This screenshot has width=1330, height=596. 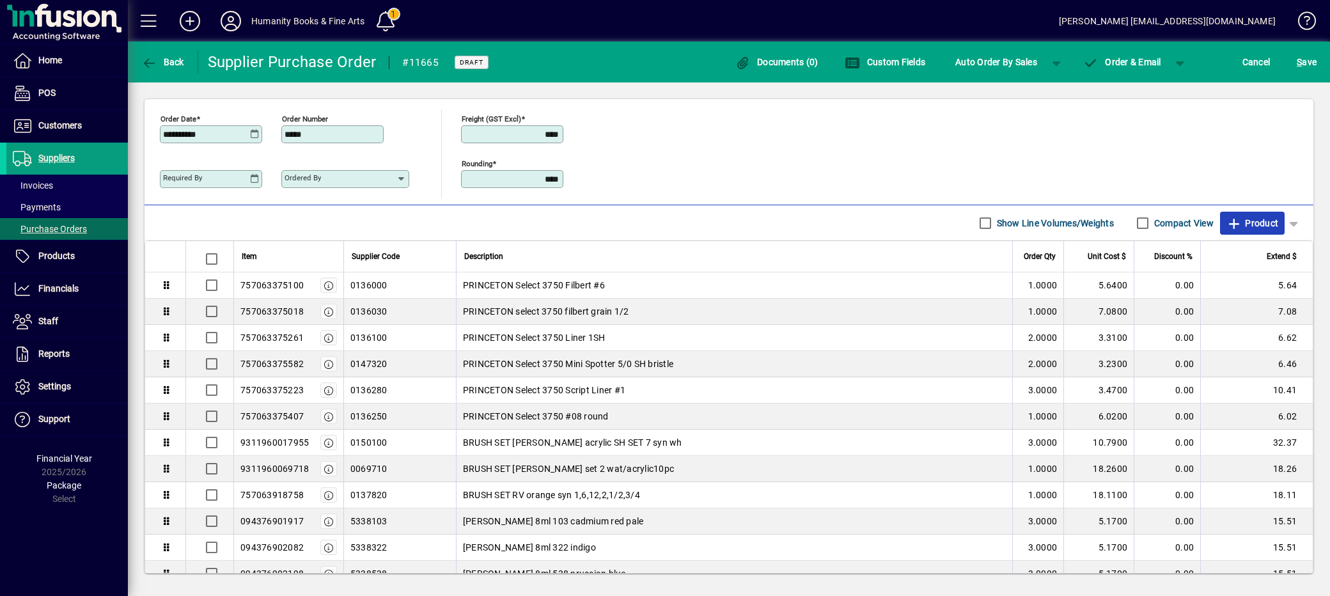 I want to click on span: Item, so click(x=249, y=256).